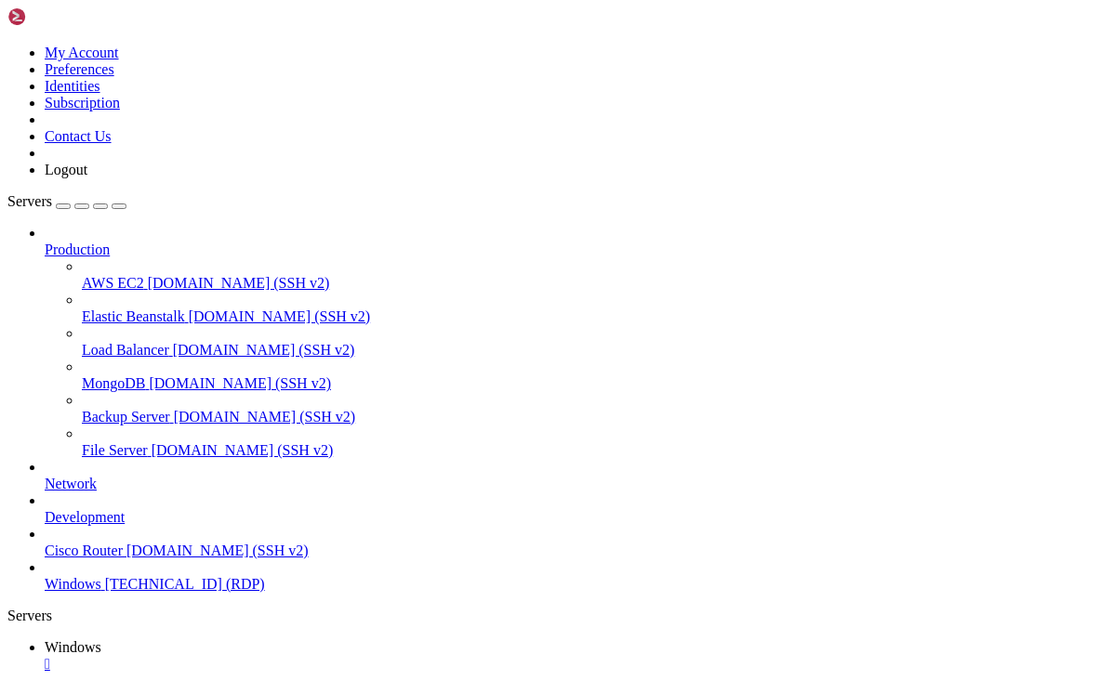  I want to click on li: Production, so click(574, 342).